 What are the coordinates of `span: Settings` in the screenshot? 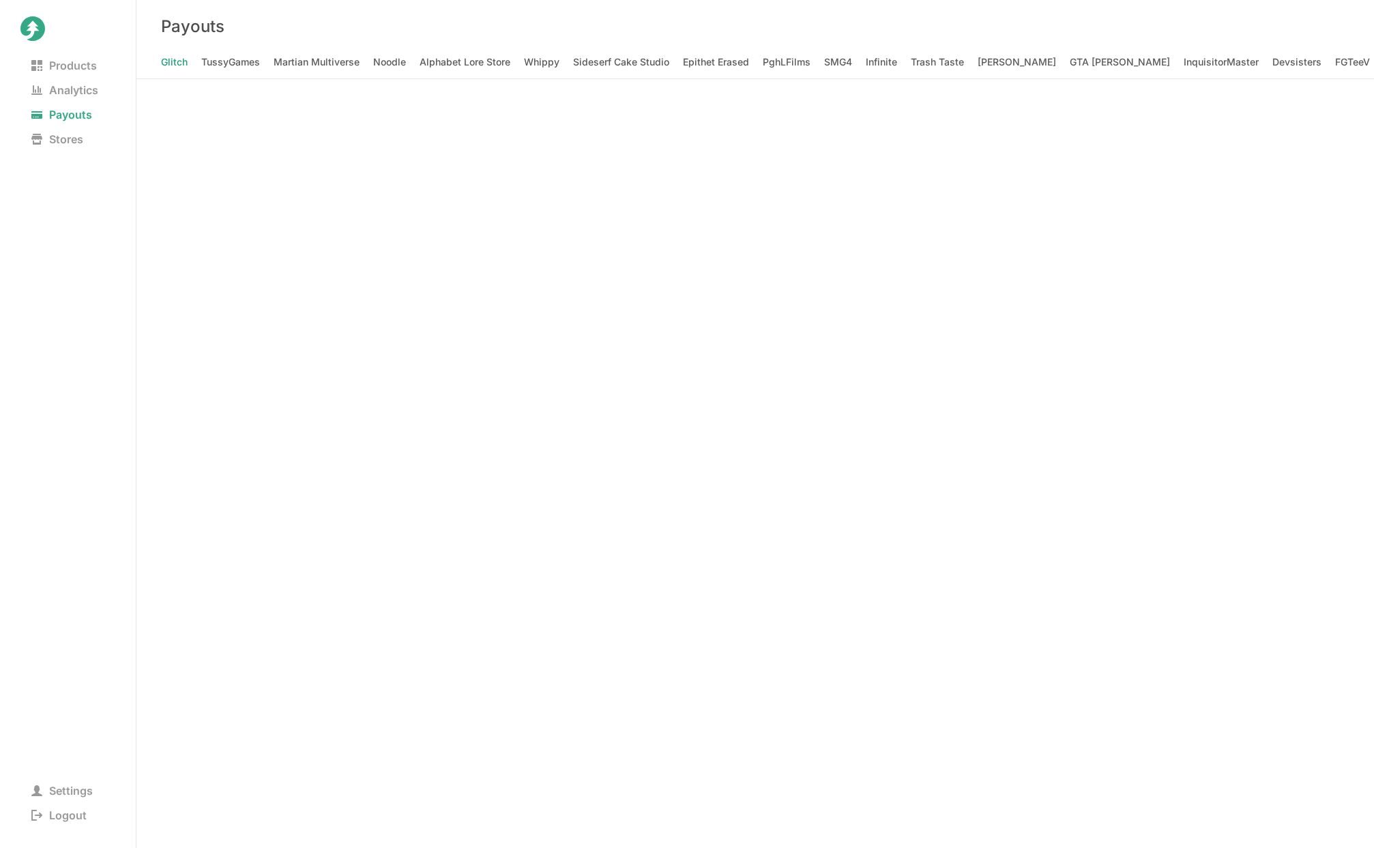 It's located at (62, 791).